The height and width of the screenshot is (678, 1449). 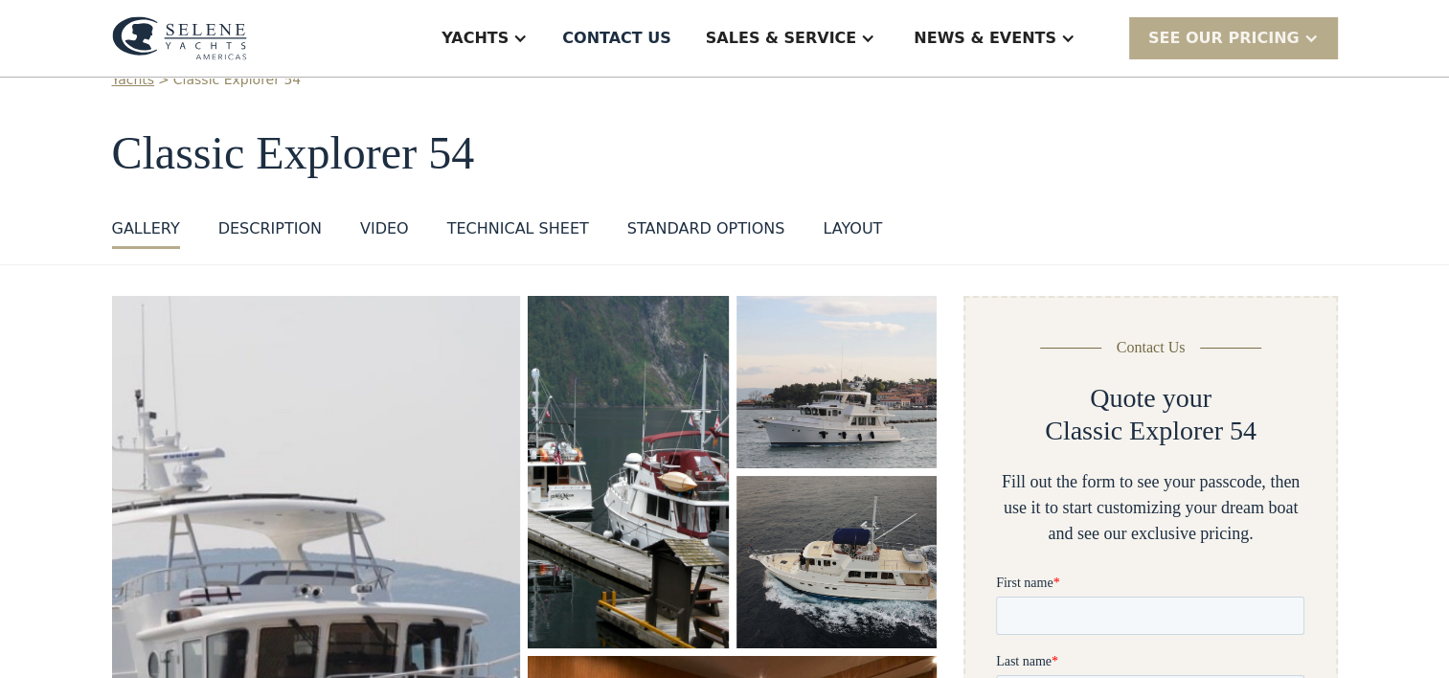 What do you see at coordinates (475, 38) in the screenshot?
I see `div: Yachts` at bounding box center [475, 38].